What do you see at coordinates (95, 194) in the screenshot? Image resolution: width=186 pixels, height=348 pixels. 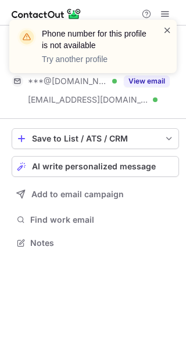 I see `button: Add to email campaign` at bounding box center [95, 194].